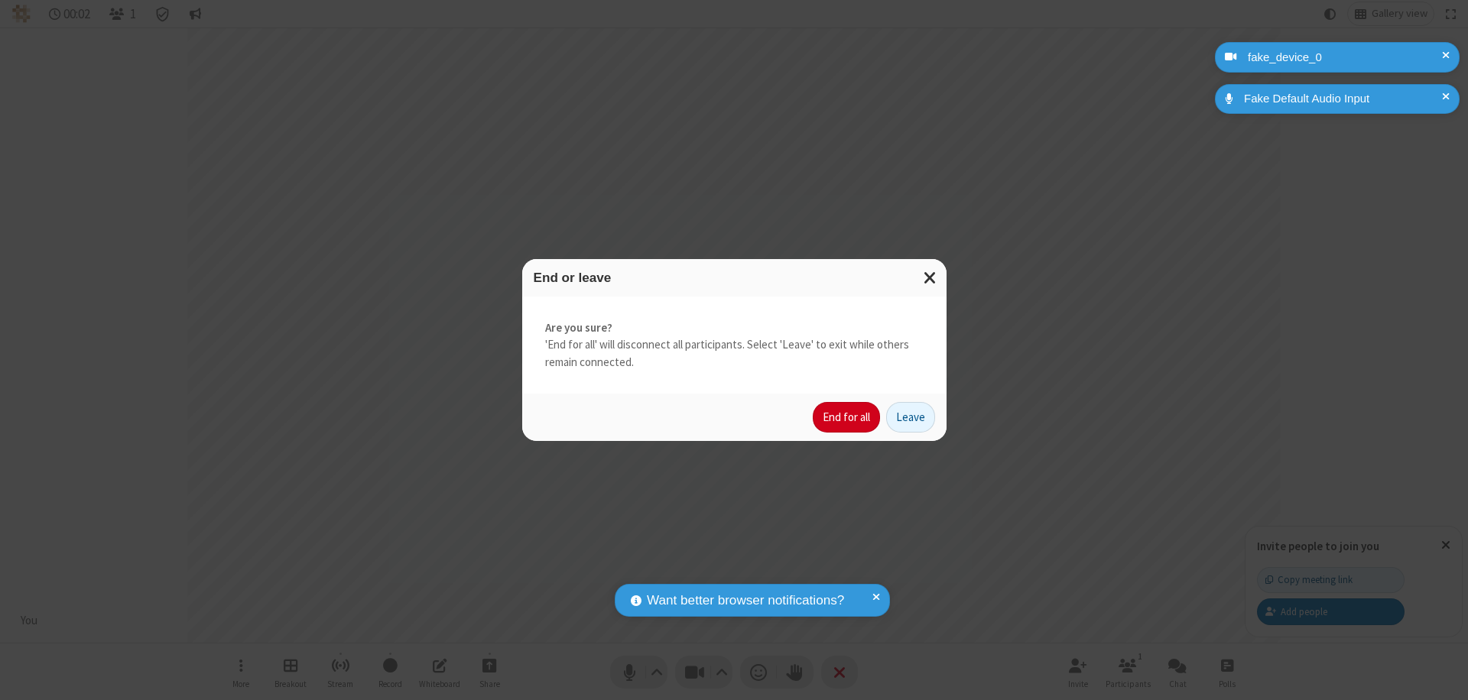 This screenshot has width=1468, height=700. What do you see at coordinates (930, 278) in the screenshot?
I see `button: Close modal` at bounding box center [930, 278].